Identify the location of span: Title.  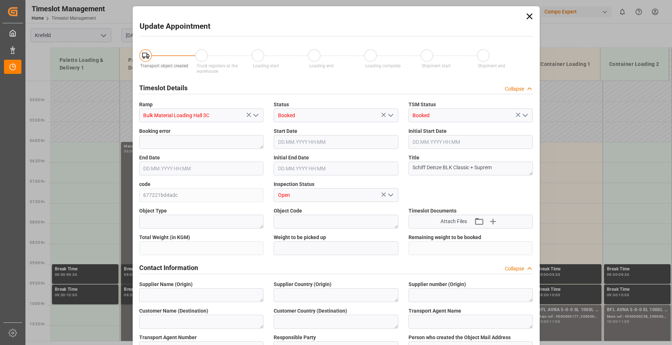
(414, 157).